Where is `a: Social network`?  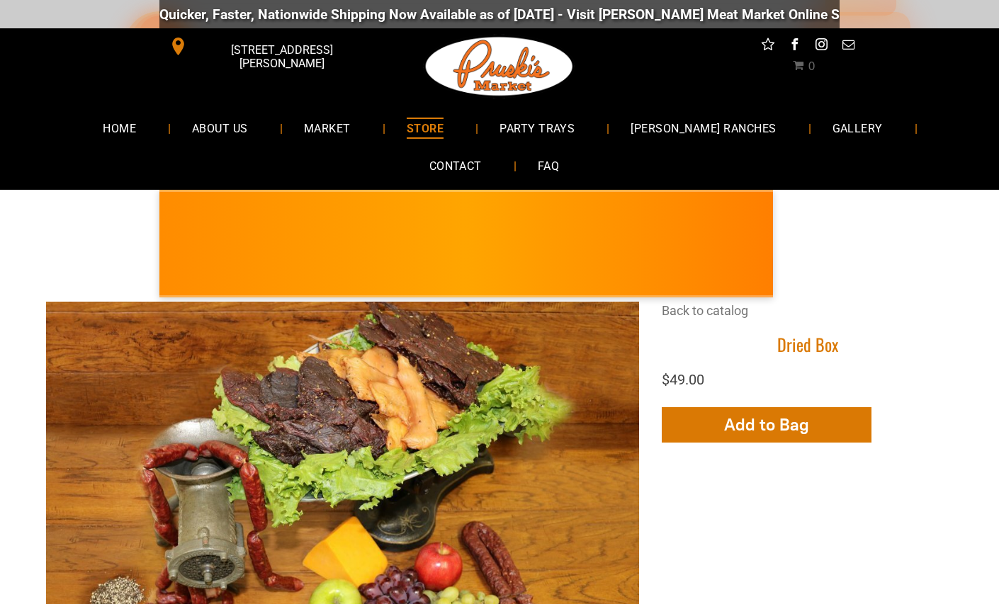
a: Social network is located at coordinates (768, 46).